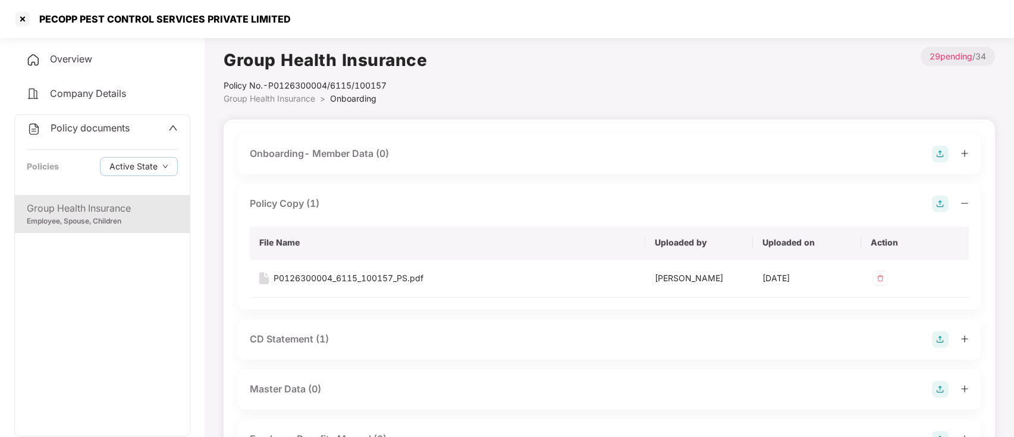 The image size is (1014, 437). Describe the element at coordinates (161, 19) in the screenshot. I see `div: PECOPP PEST CONTROL SERVICES PRIVATE LIMITED` at that location.